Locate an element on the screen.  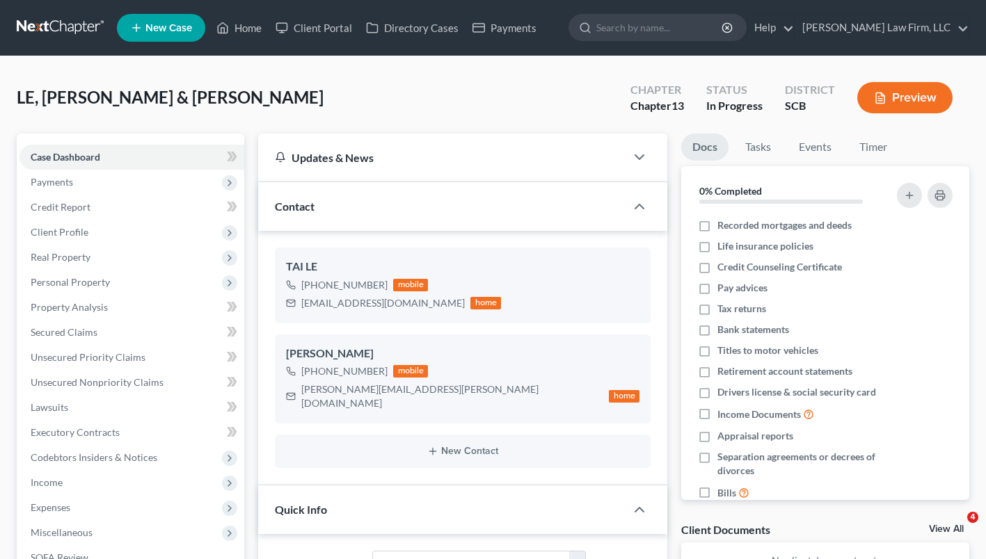
a: Help is located at coordinates (770, 28).